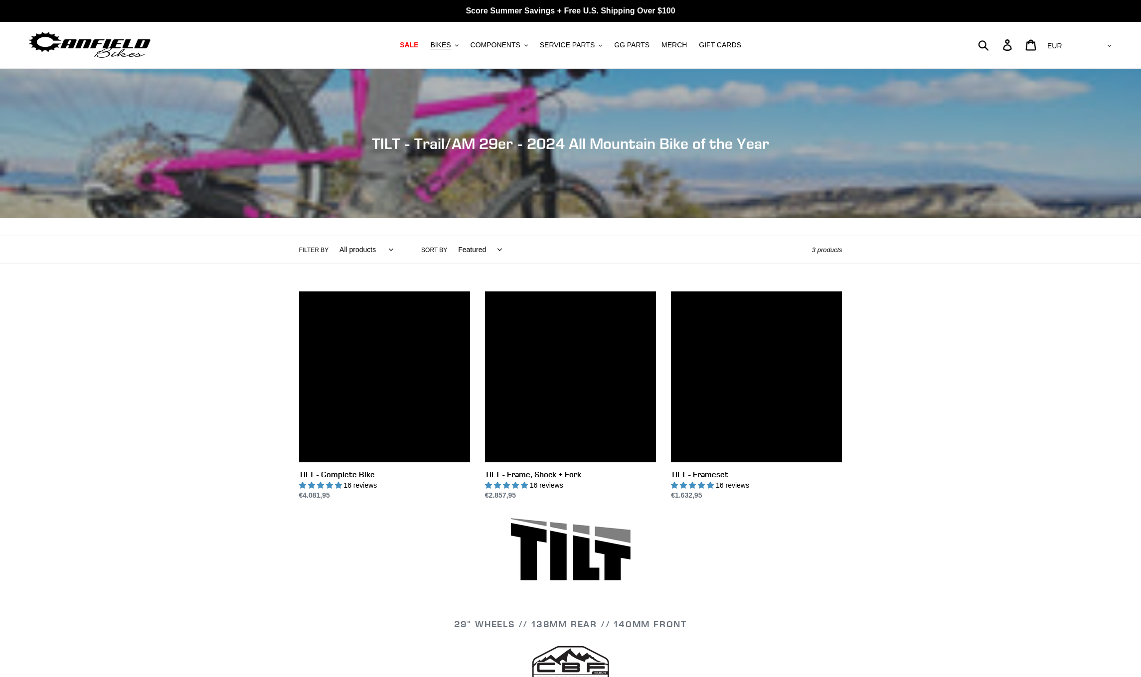  What do you see at coordinates (631, 45) in the screenshot?
I see `span: GG PARTS` at bounding box center [631, 45].